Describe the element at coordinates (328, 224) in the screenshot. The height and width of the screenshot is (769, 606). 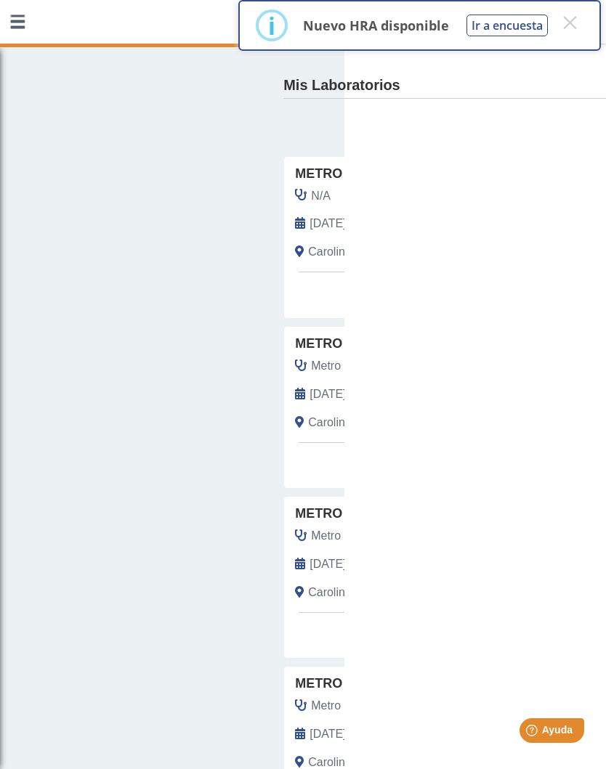
I see `span: 2025-10-10` at that location.